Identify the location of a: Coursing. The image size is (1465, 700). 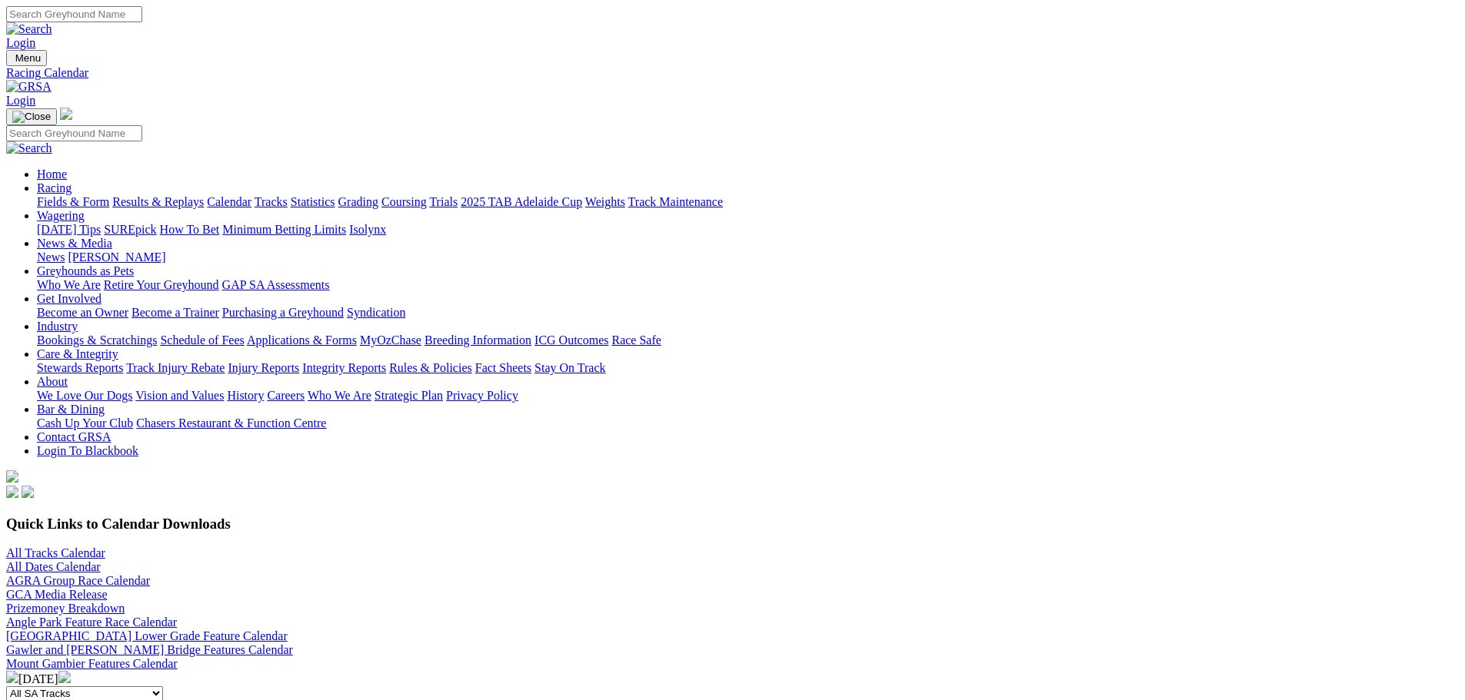
(404, 201).